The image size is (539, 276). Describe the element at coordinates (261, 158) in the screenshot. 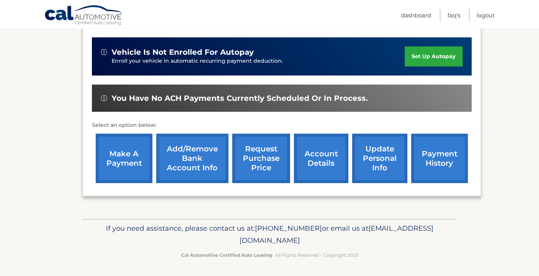

I see `a: request purchase price` at that location.